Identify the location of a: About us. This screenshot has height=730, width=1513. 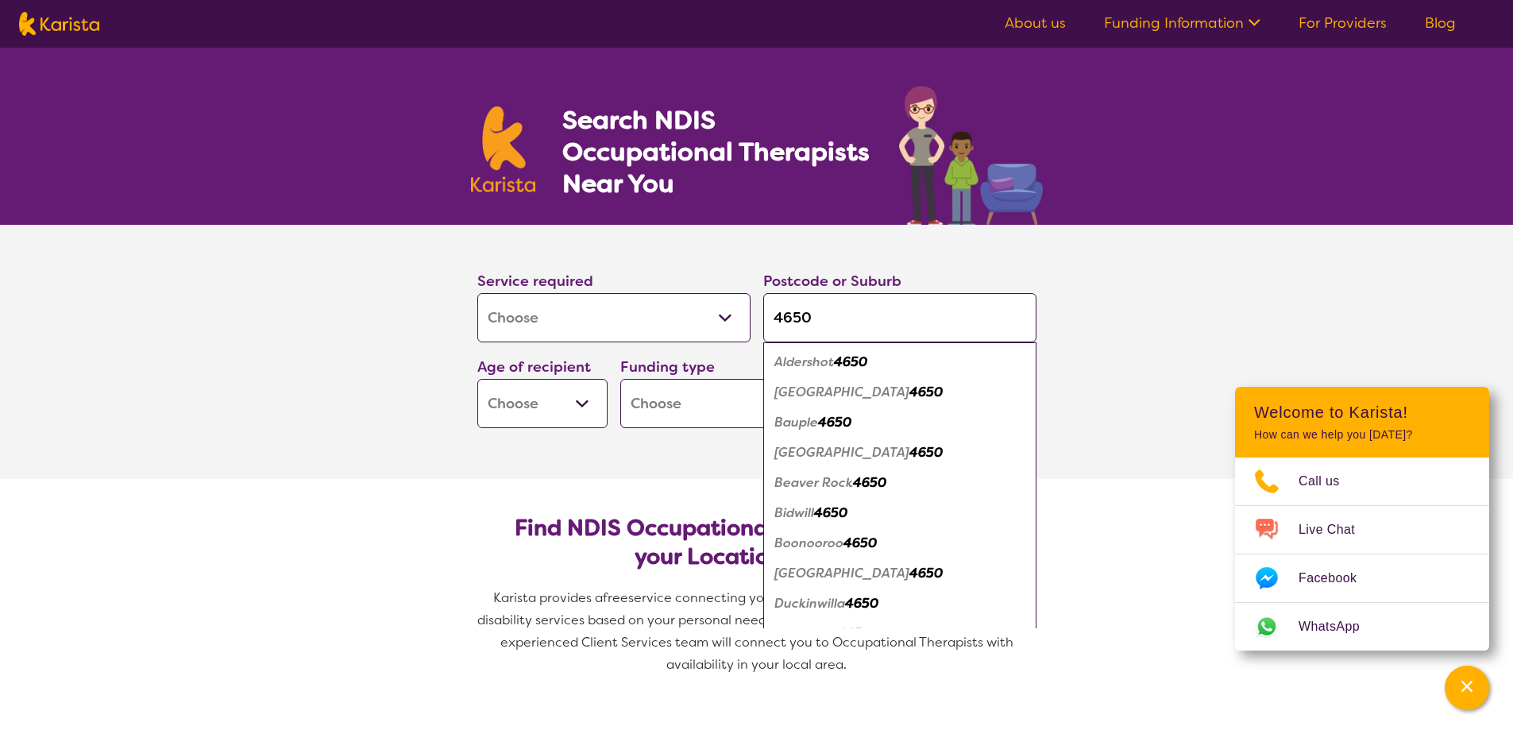
(1035, 23).